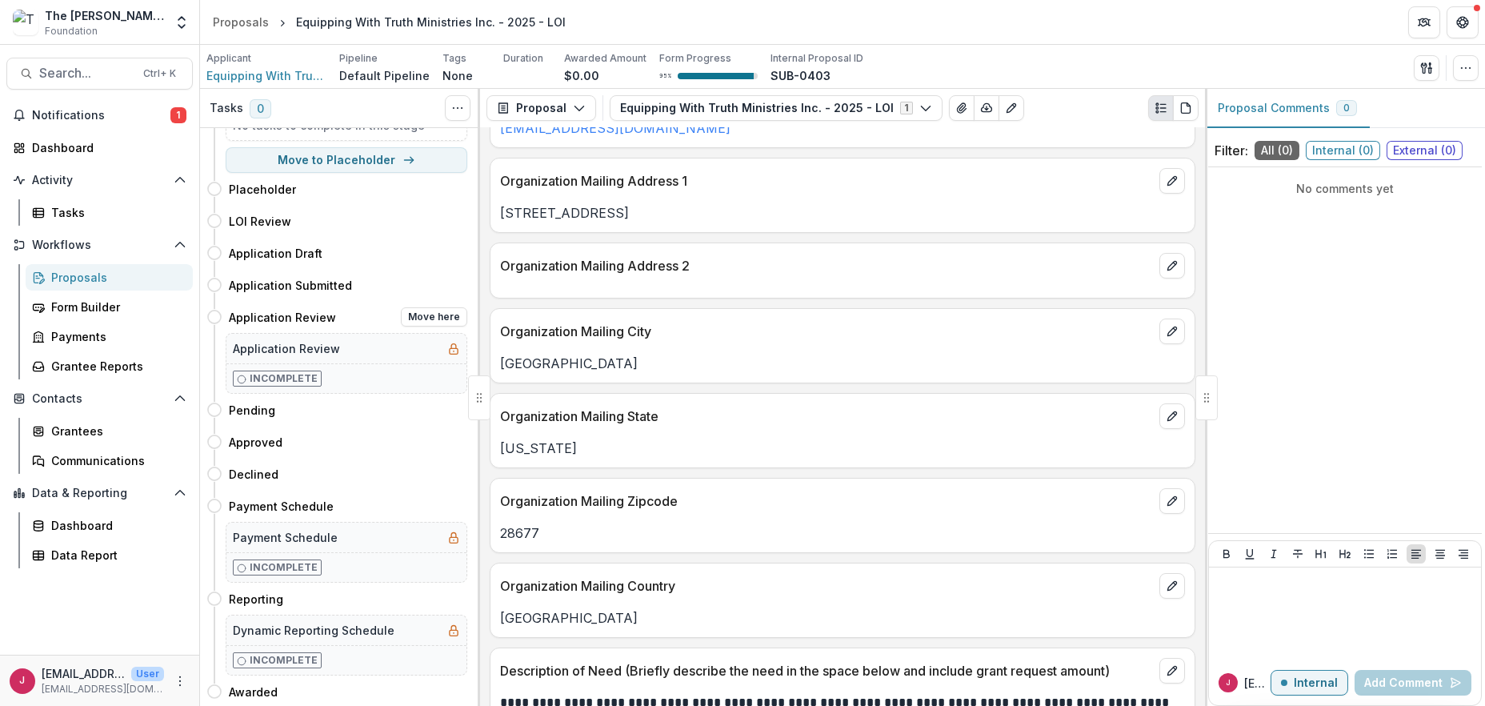  I want to click on button: Align Left, so click(1416, 554).